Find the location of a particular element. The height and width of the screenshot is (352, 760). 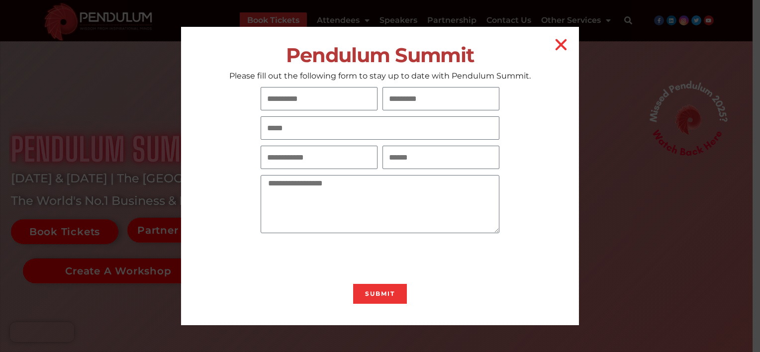

a: Close is located at coordinates (561, 45).